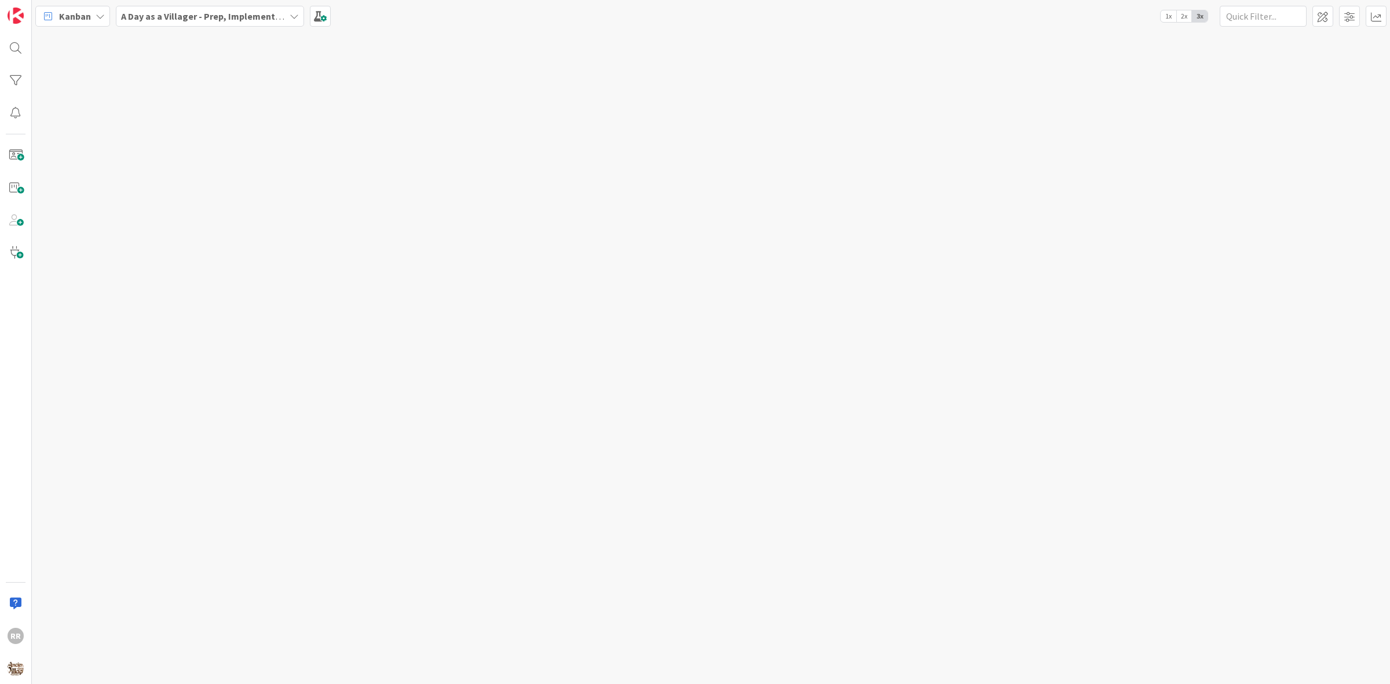 This screenshot has width=1390, height=684. What do you see at coordinates (1168, 16) in the screenshot?
I see `span: 1x` at bounding box center [1168, 16].